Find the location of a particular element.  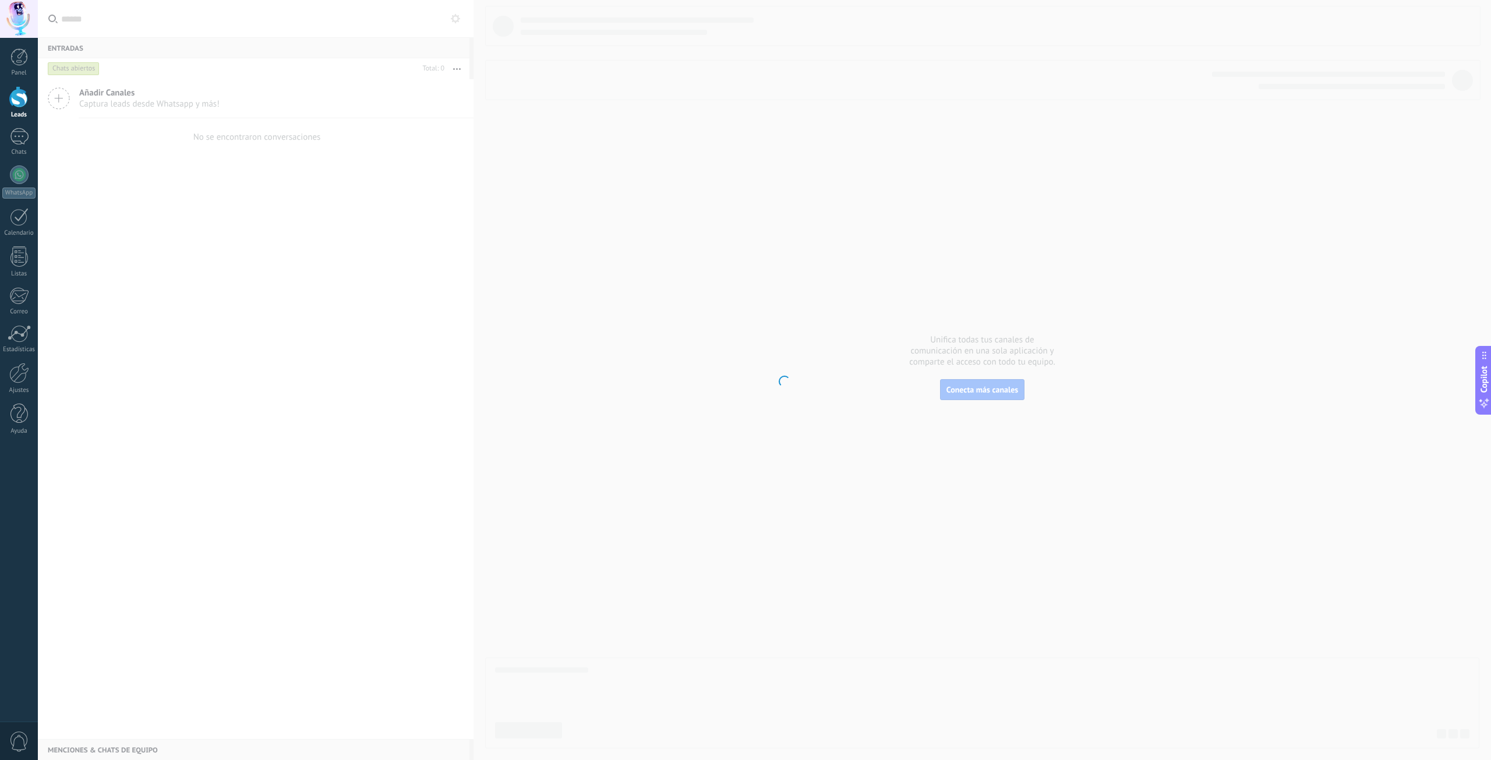

div: Ayuda is located at coordinates (19, 431).